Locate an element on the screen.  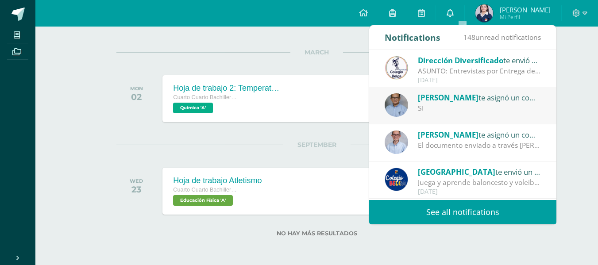
span: Mi Perfil is located at coordinates (525, 17).